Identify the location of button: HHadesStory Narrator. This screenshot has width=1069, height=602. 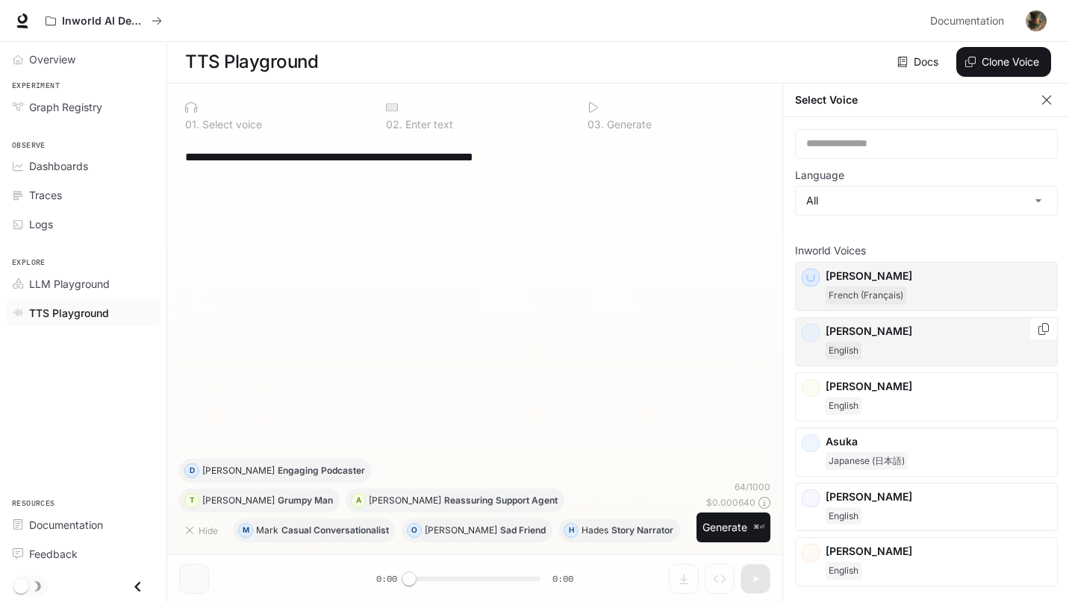
(619, 531).